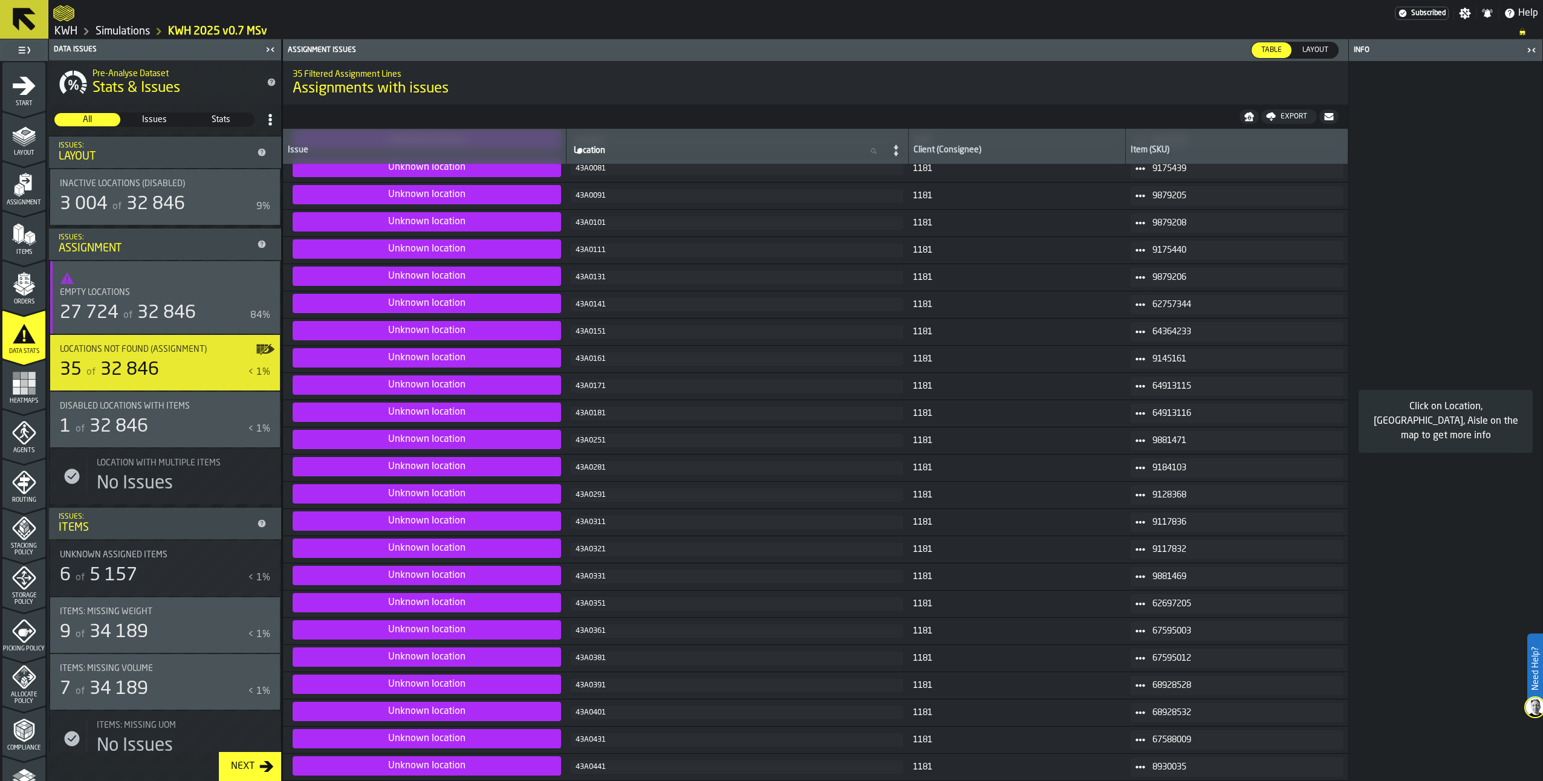 The image size is (1543, 781). What do you see at coordinates (737, 686) in the screenshot?
I see `div: 43A0391` at bounding box center [737, 686].